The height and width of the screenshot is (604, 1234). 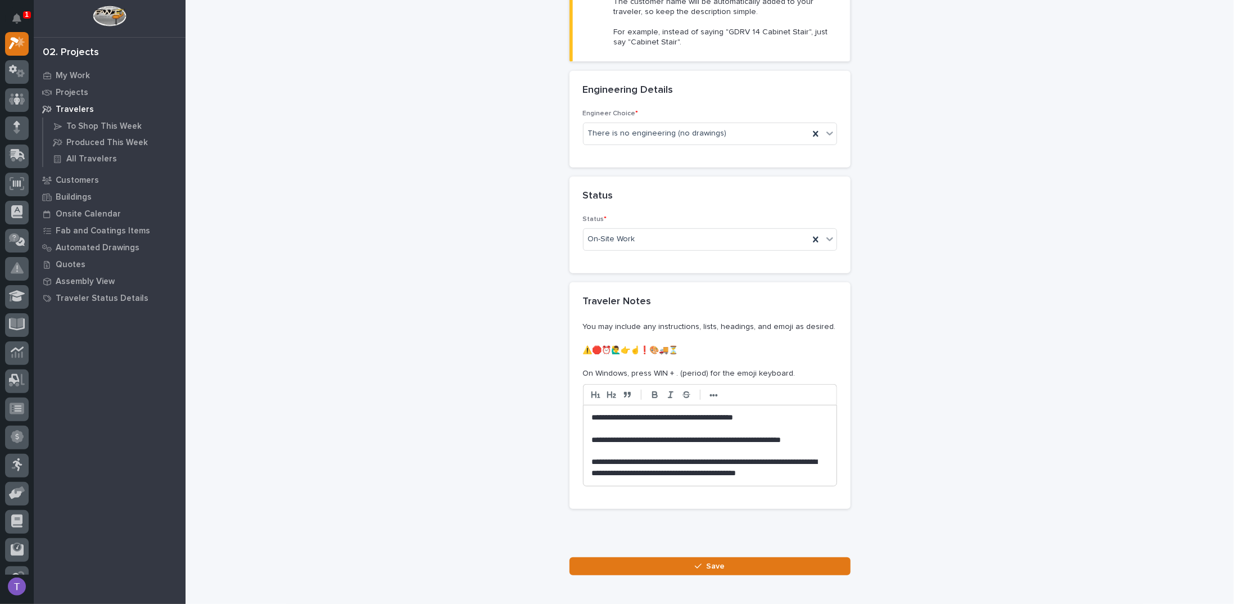 What do you see at coordinates (26, 15) in the screenshot?
I see `p: 1` at bounding box center [26, 15].